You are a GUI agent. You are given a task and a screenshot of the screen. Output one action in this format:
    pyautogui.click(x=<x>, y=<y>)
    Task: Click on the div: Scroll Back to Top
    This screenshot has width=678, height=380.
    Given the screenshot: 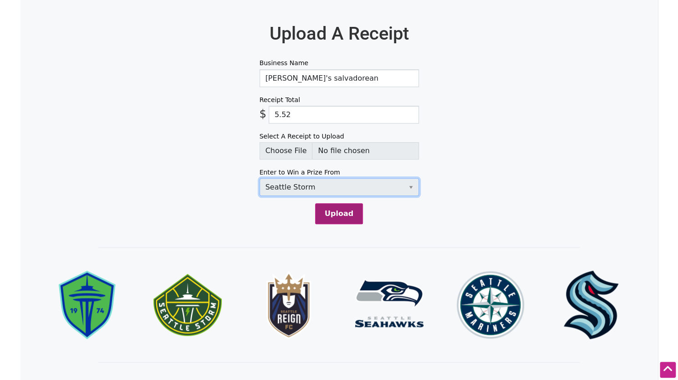 What is the action you would take?
    pyautogui.click(x=667, y=369)
    